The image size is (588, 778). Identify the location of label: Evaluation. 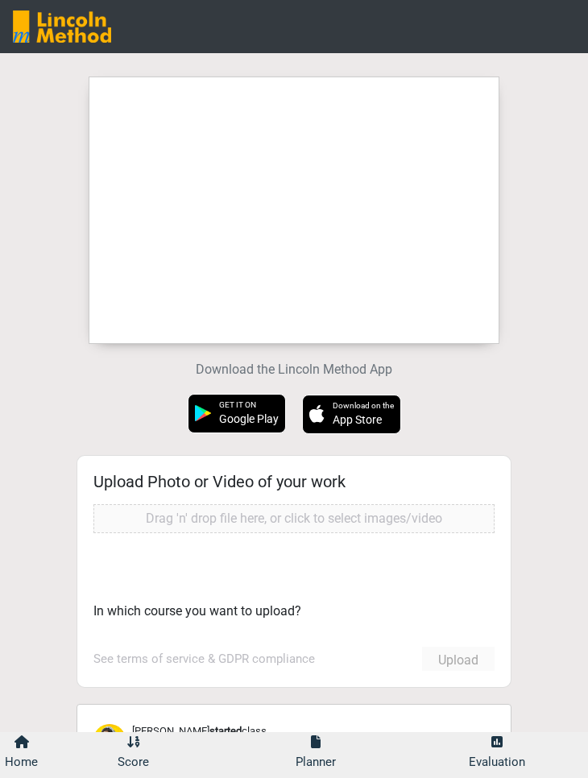
(497, 762).